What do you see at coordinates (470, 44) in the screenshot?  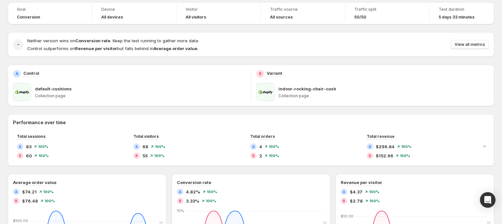 I see `span: View all metrics` at bounding box center [470, 44].